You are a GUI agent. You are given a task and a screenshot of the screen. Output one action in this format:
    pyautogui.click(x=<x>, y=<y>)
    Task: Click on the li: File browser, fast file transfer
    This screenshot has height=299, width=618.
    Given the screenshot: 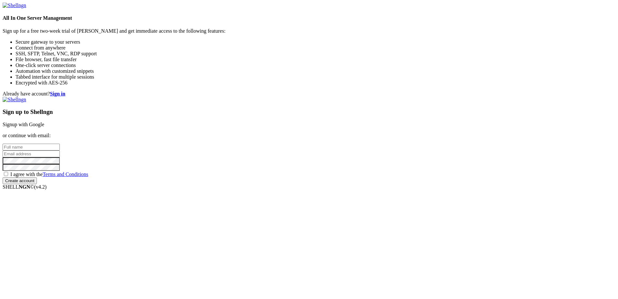 What is the action you would take?
    pyautogui.click(x=316, y=60)
    